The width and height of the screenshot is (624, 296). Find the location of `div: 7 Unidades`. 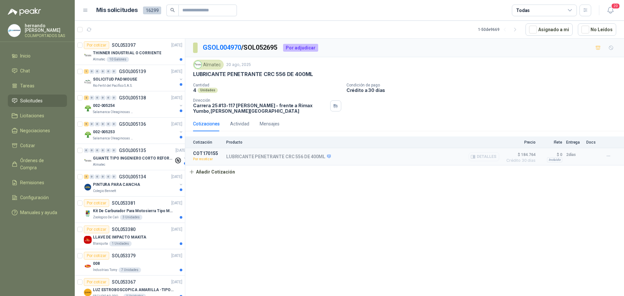

div: 7 Unidades is located at coordinates (130, 270).